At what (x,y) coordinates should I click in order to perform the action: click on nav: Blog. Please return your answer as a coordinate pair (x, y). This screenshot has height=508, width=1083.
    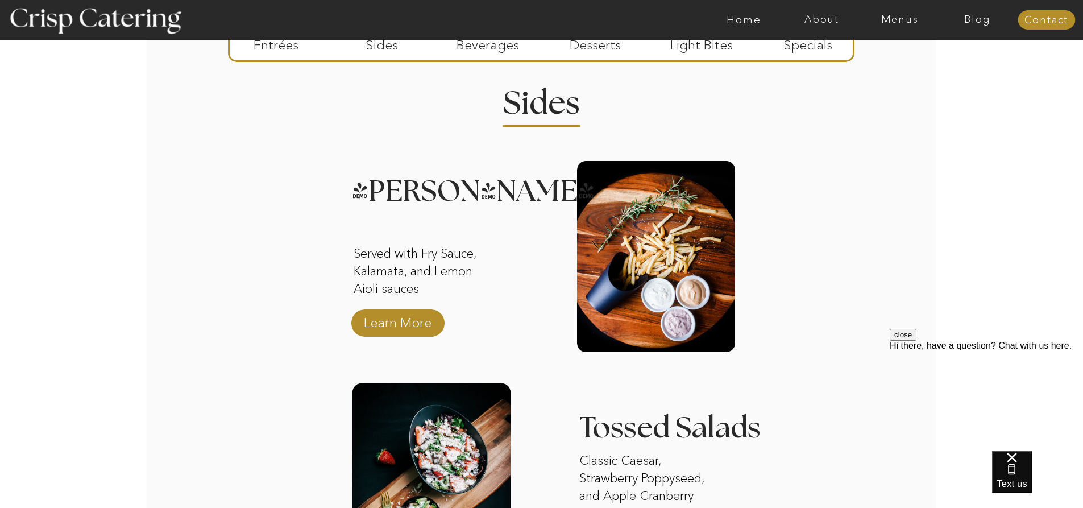
    Looking at the image, I should click on (978, 20).